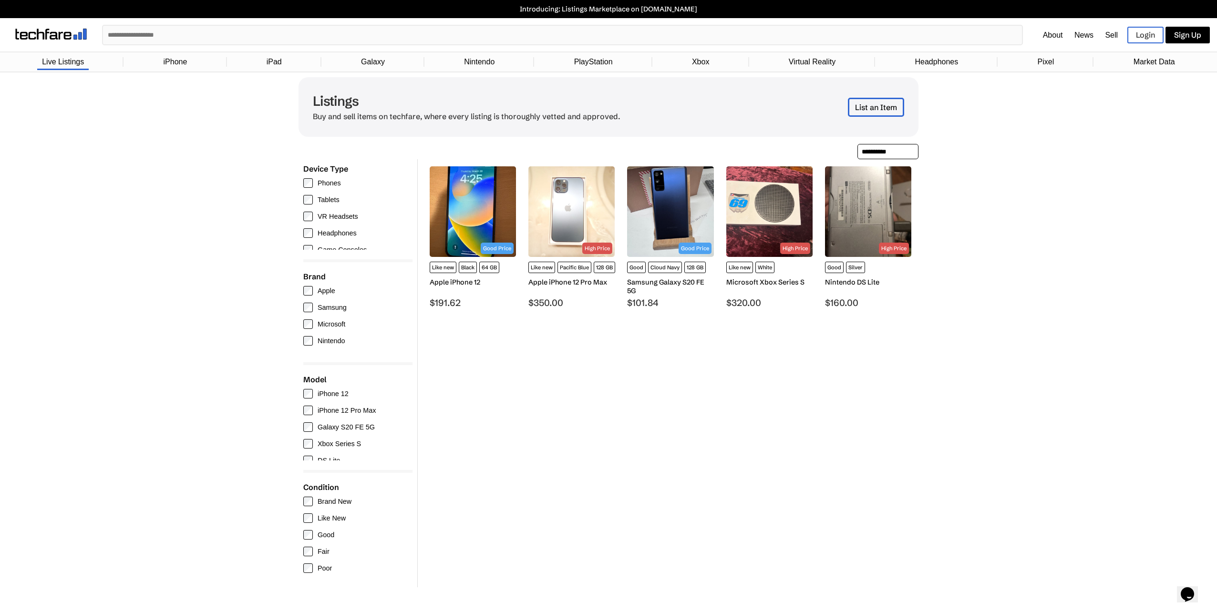 The image size is (1217, 612). What do you see at coordinates (308, 341) in the screenshot?
I see `input: Nintendo` at bounding box center [308, 341].